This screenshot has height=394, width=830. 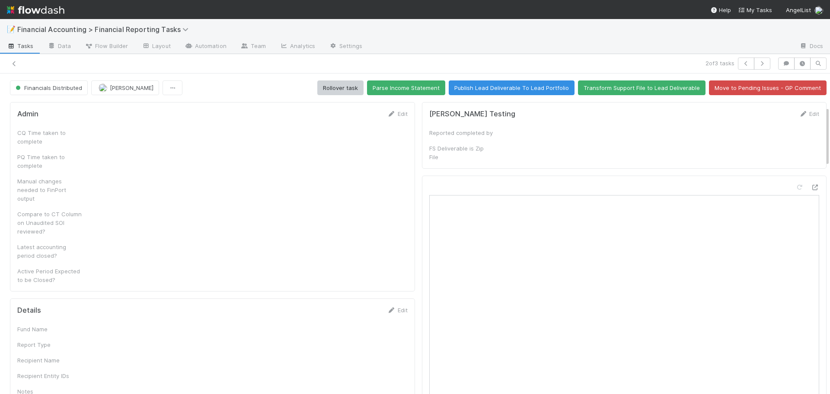 What do you see at coordinates (35, 10) in the screenshot?
I see `img: logo-inverted-e16ddd16eac7371096b0.svg` at bounding box center [35, 10].